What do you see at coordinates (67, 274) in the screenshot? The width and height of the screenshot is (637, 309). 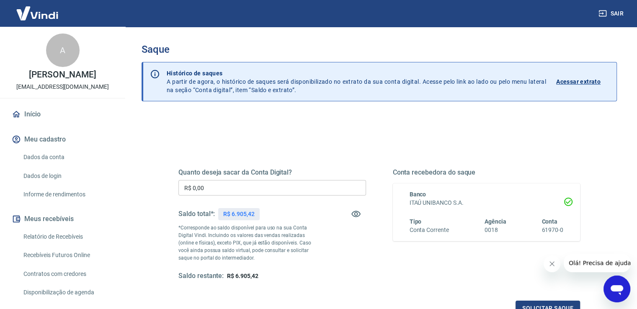 I see `a: Contratos com credores` at bounding box center [67, 274].